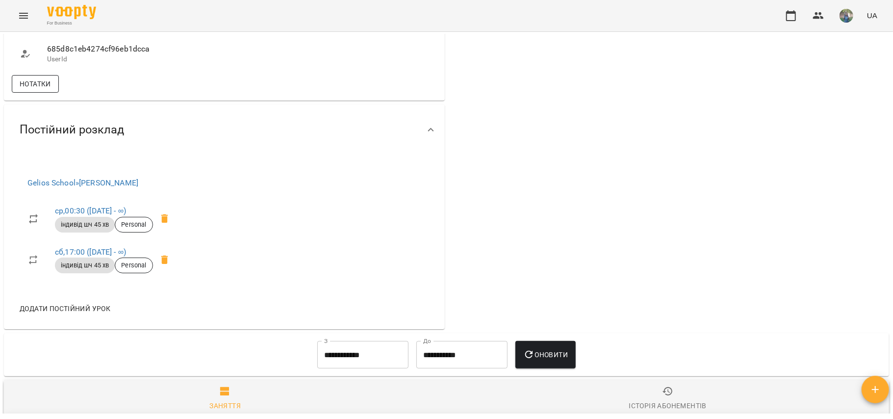 This screenshot has height=419, width=893. What do you see at coordinates (224, 129) in the screenshot?
I see `div: Постійний розклад` at bounding box center [224, 129].